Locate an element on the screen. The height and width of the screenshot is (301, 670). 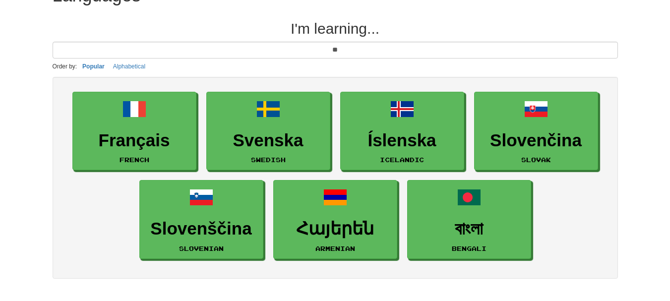
a: ÍslenskaIcelandic is located at coordinates (402, 131).